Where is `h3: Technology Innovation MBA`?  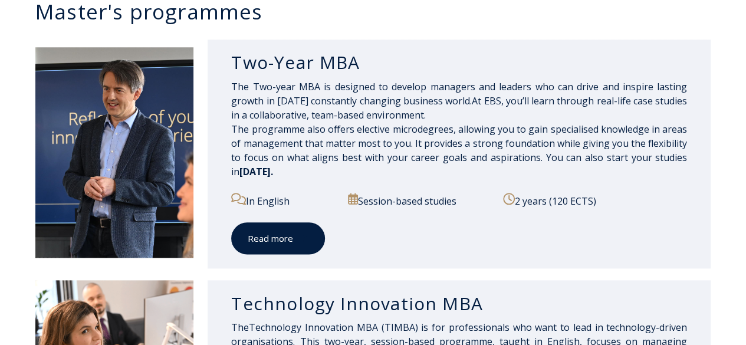 h3: Technology Innovation MBA is located at coordinates (459, 304).